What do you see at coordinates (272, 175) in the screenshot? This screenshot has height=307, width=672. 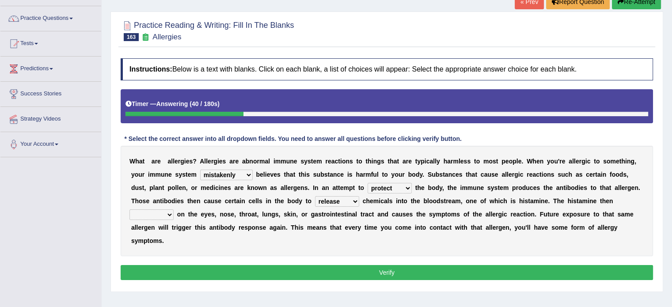 I see `b: v` at bounding box center [272, 175].